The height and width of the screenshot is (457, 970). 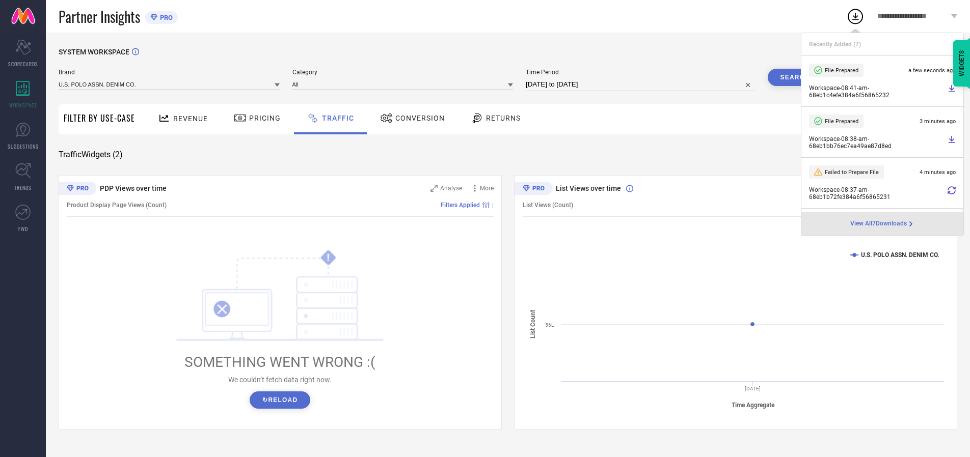 What do you see at coordinates (99, 118) in the screenshot?
I see `span: Filter By Use-Case` at bounding box center [99, 118].